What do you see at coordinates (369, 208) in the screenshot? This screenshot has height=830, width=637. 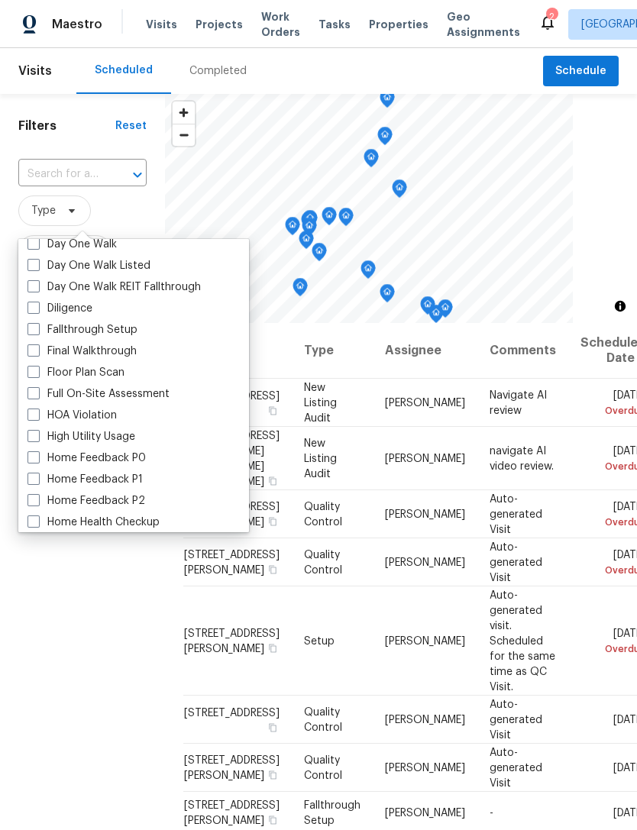 I see `canvas: Map` at bounding box center [369, 208].